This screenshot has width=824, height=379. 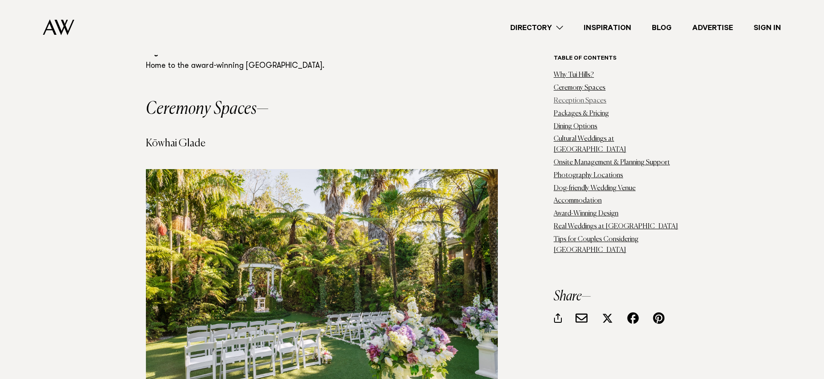 What do you see at coordinates (578, 201) in the screenshot?
I see `a: Accommodation` at bounding box center [578, 201].